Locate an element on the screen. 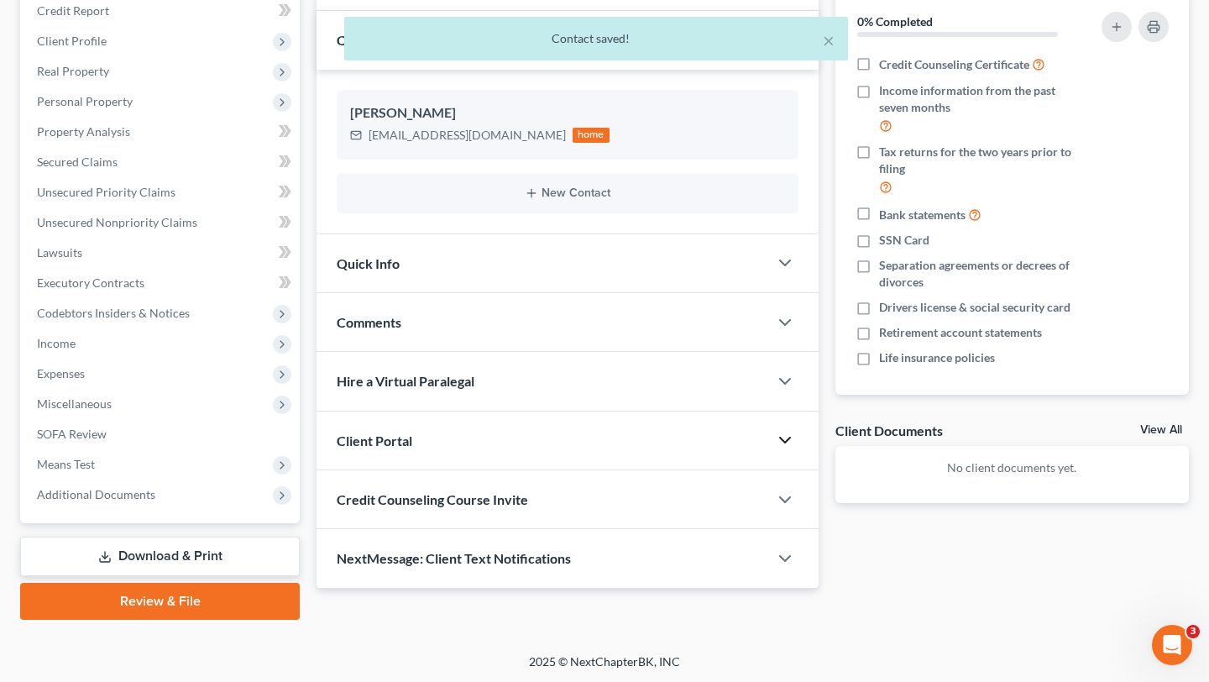  a: SOFA Review is located at coordinates (161, 434).